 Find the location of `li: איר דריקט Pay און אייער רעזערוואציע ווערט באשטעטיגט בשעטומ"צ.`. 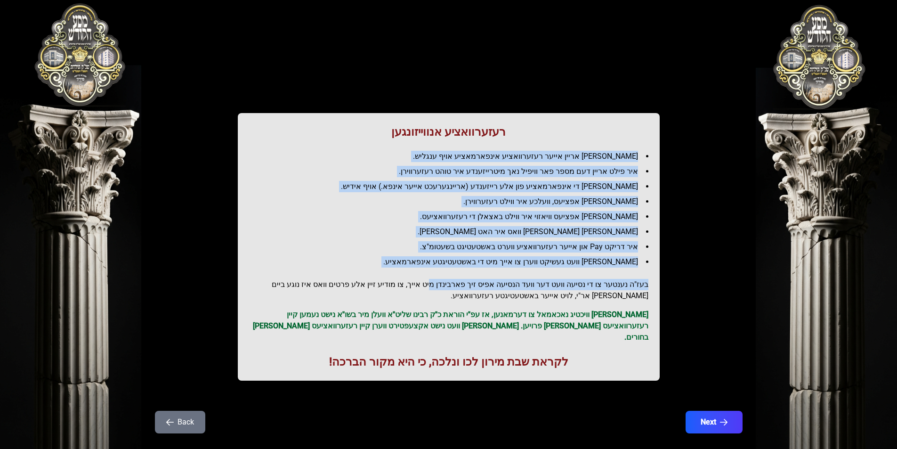

li: איר דריקט Pay און אייער רעזערוואציע ווערט באשטעטיגט בשעטומ"צ. is located at coordinates (452, 247).